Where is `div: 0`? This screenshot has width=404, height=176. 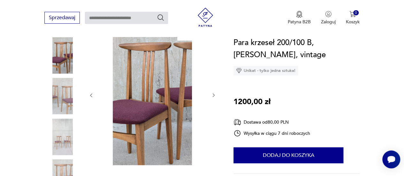 div: 0 is located at coordinates (356, 13).